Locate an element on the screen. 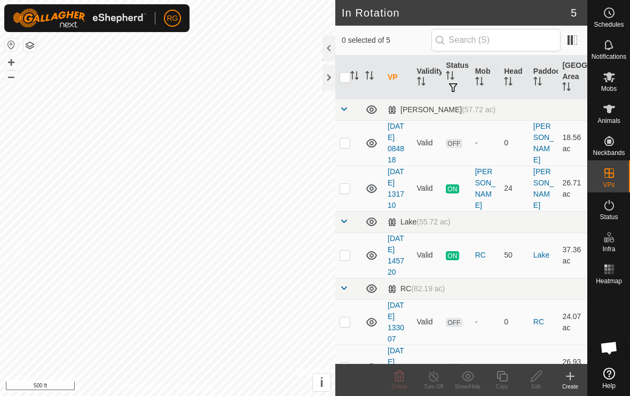 The height and width of the screenshot is (396, 630). span: (55.72 ac) is located at coordinates (433, 222).